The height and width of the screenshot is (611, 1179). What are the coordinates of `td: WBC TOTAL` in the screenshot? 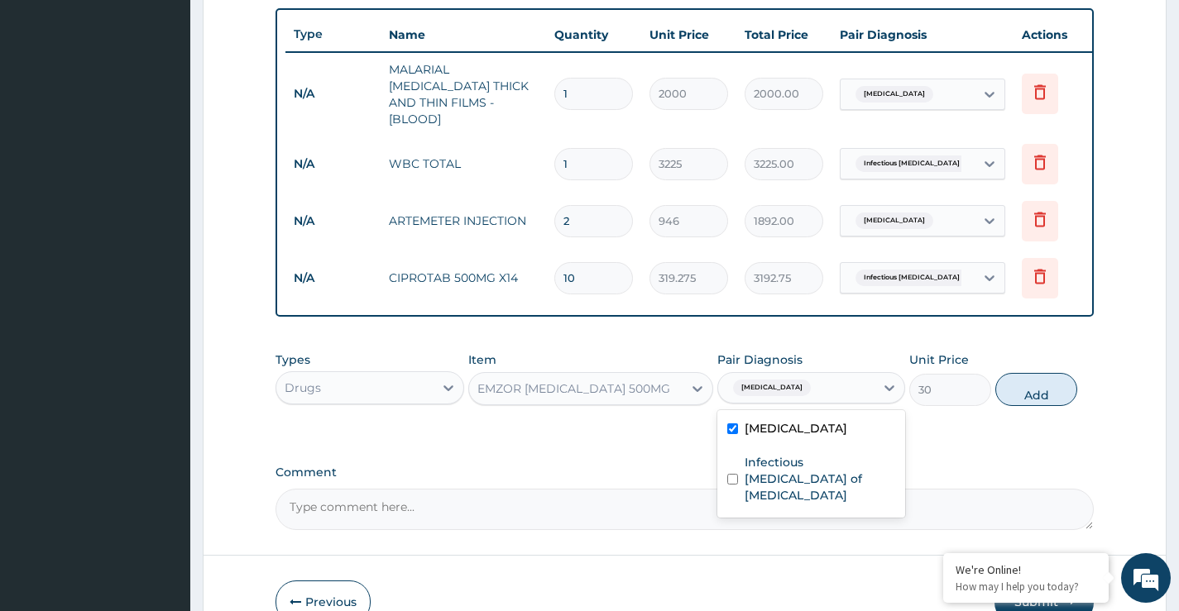 It's located at (463, 164).